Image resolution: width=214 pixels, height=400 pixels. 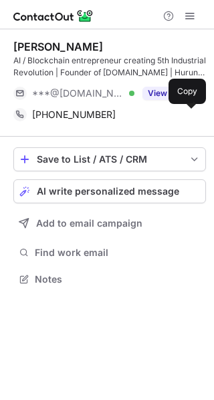 What do you see at coordinates (53, 16) in the screenshot?
I see `img: ContactOut v5.3.10` at bounding box center [53, 16].